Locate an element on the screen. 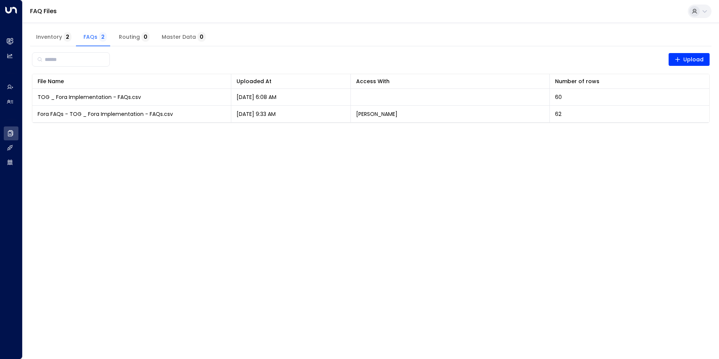  button: Upload is located at coordinates (689, 59).